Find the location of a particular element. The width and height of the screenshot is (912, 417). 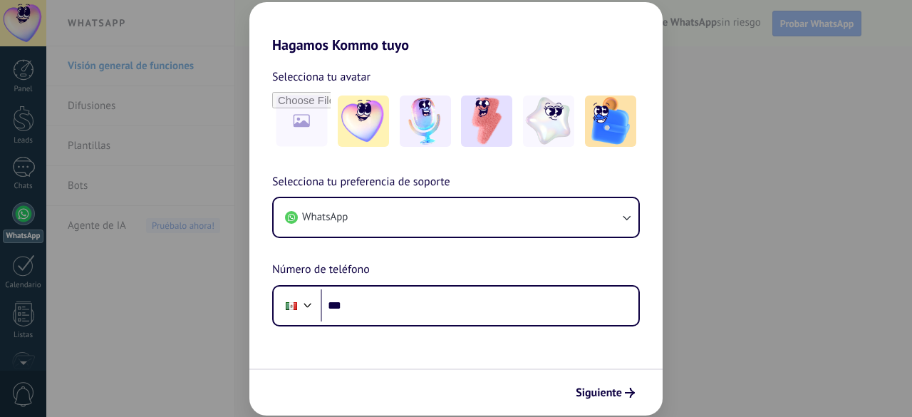

img: -1.jpeg is located at coordinates (363, 121).